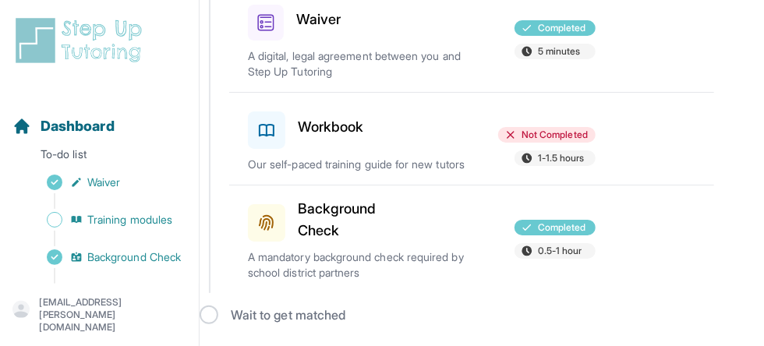 Image resolution: width=764 pixels, height=346 pixels. I want to click on span: Waiver, so click(104, 182).